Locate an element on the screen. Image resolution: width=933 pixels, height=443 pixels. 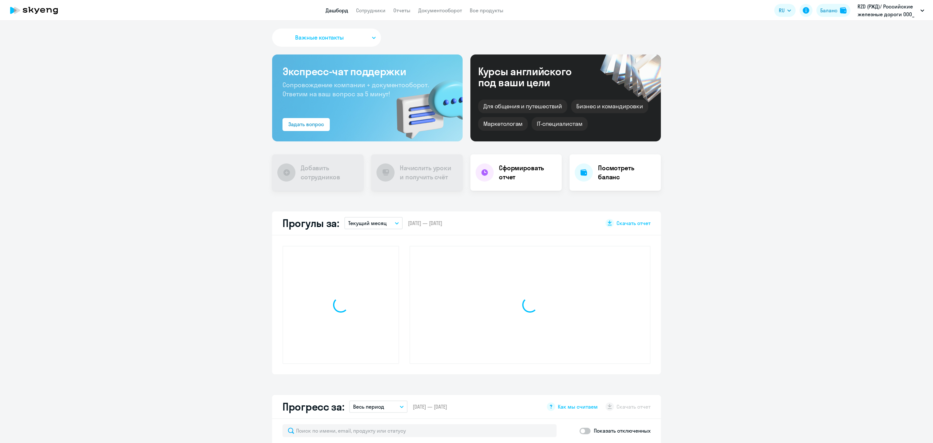
button: Балансbalance is located at coordinates (834, 10).